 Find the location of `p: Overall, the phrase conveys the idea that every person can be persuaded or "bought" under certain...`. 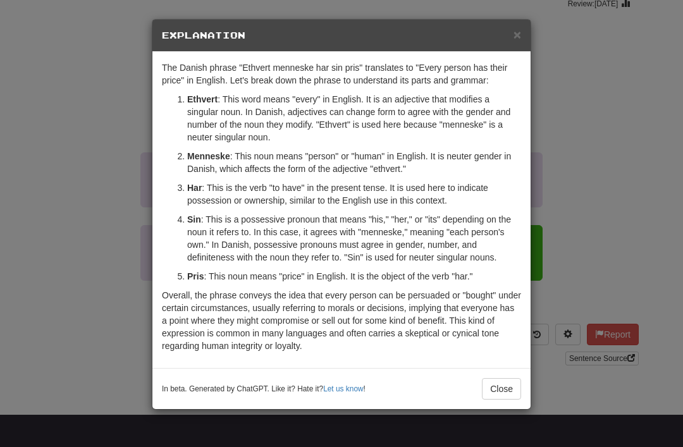

p: Overall, the phrase conveys the idea that every person can be persuaded or "bought" under certain... is located at coordinates (341, 320).